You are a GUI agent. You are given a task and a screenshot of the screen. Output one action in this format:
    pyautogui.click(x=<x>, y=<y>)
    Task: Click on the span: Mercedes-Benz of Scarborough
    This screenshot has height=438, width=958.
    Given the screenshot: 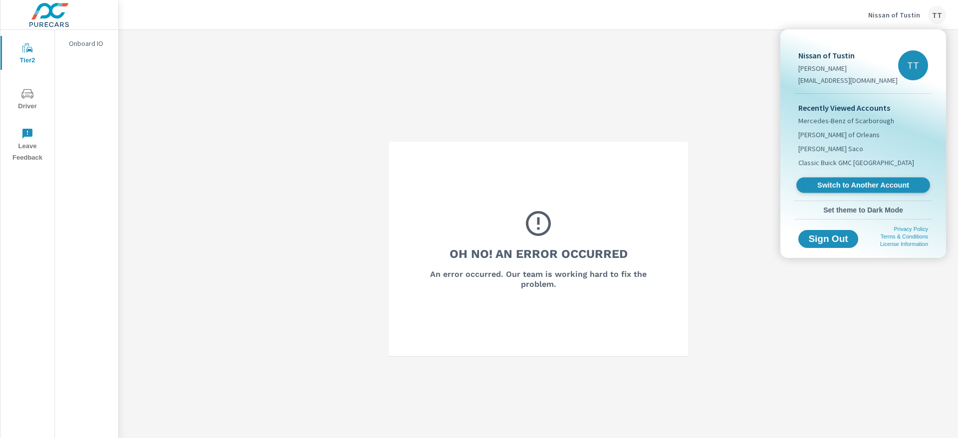 What is the action you would take?
    pyautogui.click(x=846, y=121)
    